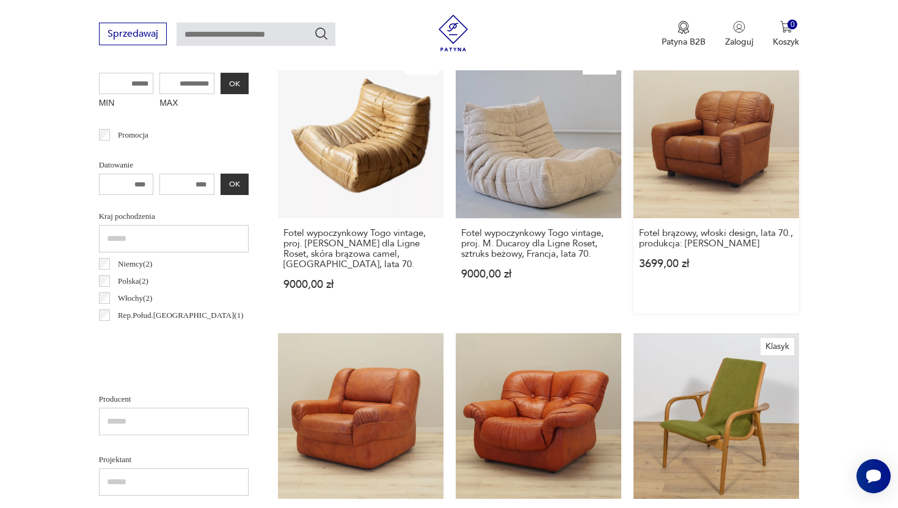 The width and height of the screenshot is (898, 508). I want to click on p: Kraj pochodzenia, so click(174, 216).